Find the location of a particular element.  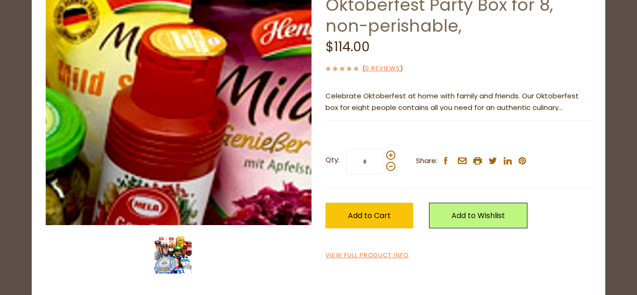

span: Add to Cart is located at coordinates (369, 215).